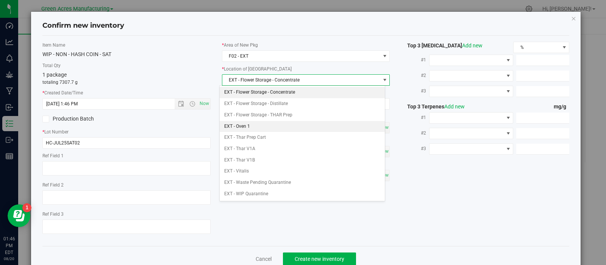 This screenshot has height=265, width=606. Describe the element at coordinates (126, 54) in the screenshot. I see `div: WIP - NON - HASH COIN - SAT` at that location.